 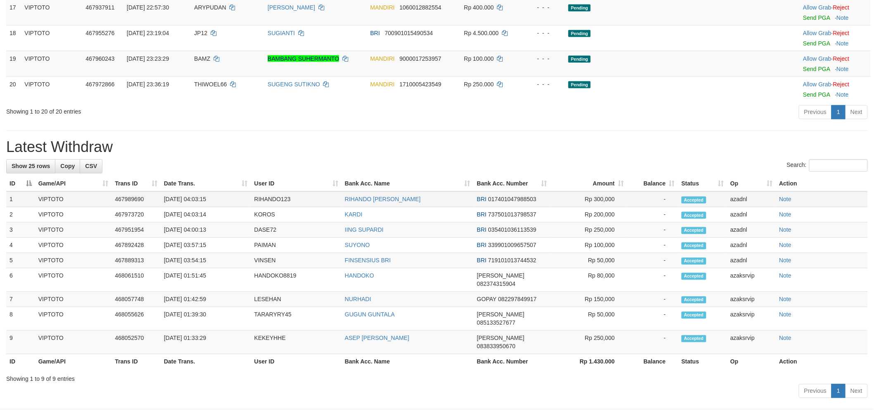 What do you see at coordinates (589, 215) in the screenshot?
I see `td: Rp 200,000` at bounding box center [589, 215].